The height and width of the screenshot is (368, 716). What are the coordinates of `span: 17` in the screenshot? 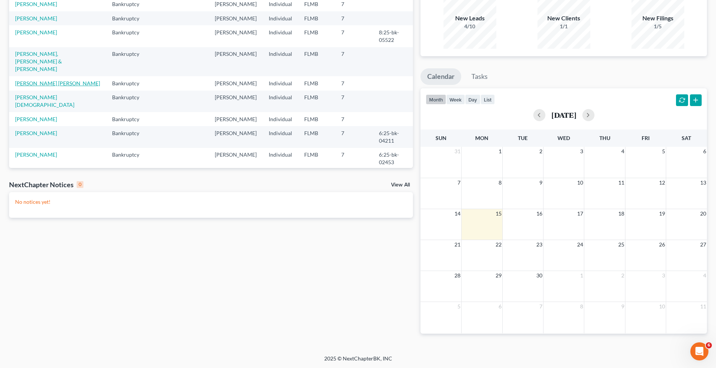 It's located at (580, 214).